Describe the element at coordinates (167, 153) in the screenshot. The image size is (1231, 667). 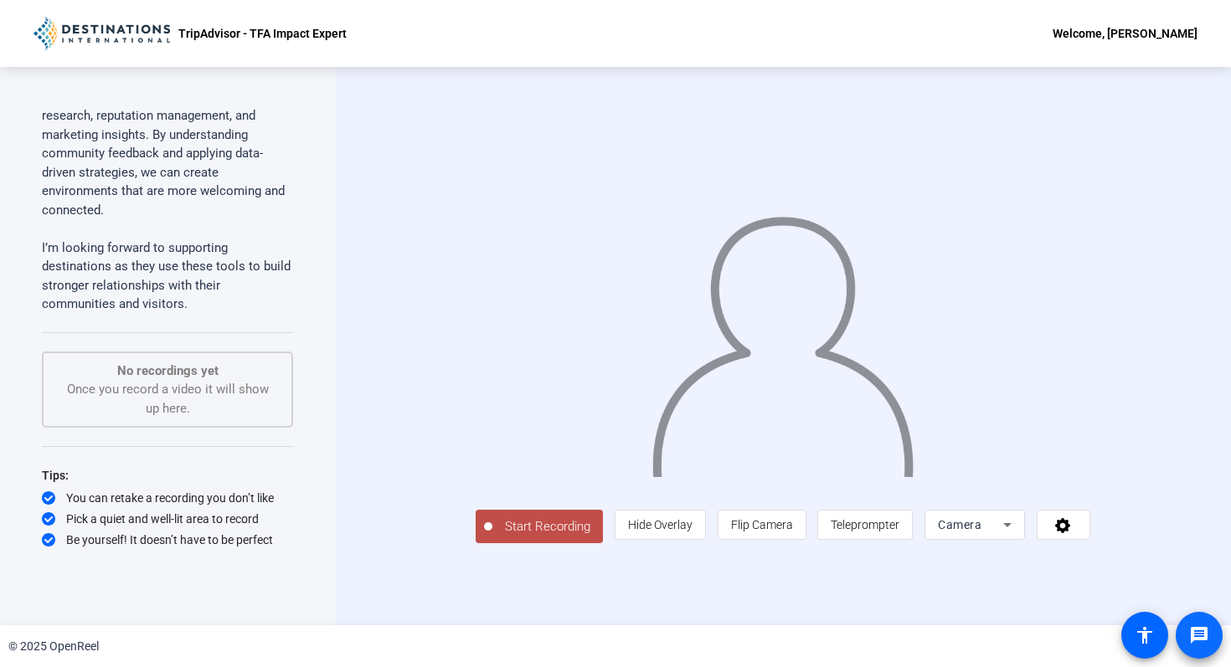
I see `p: Our focus is on helping destinations and local businesses strengthen trust through research, repu...` at that location.